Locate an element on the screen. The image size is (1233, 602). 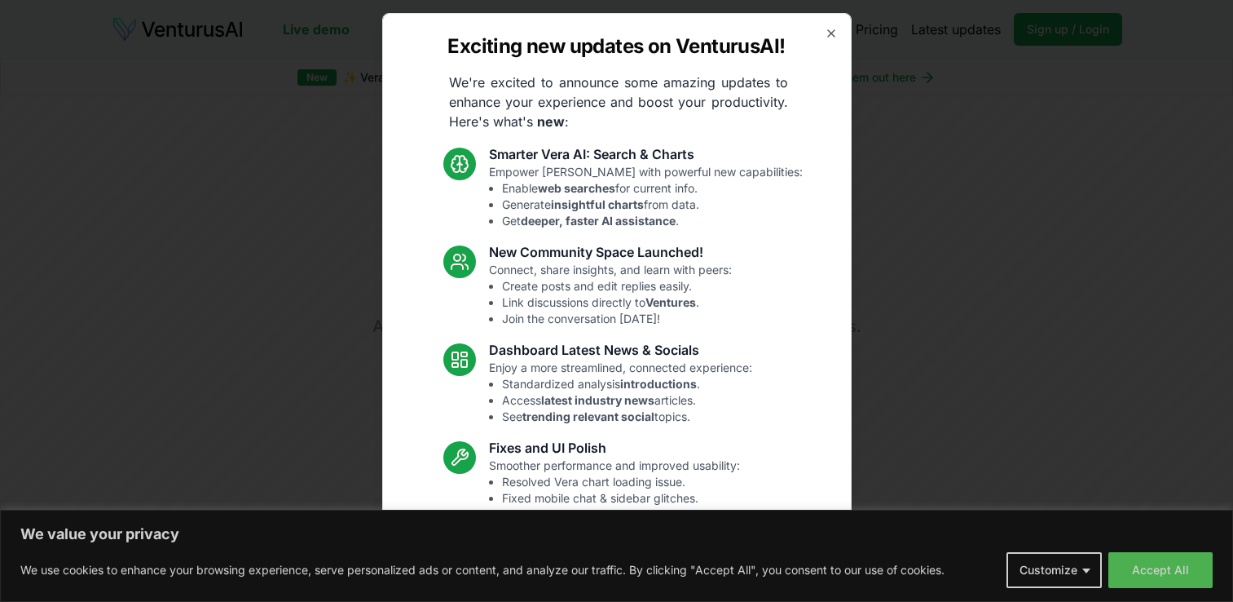
p: We're excited to announce some amazing updates to enhance your experience and boost your producti... is located at coordinates (619, 102).